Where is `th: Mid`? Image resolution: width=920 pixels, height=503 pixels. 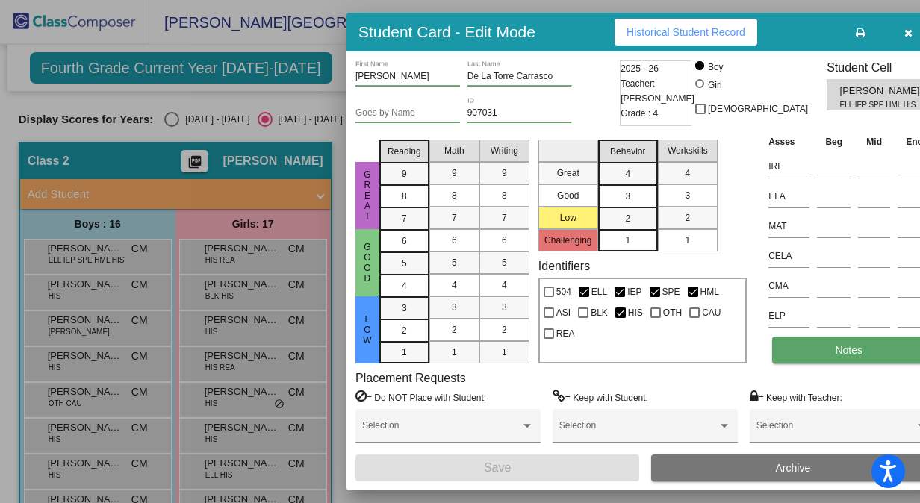
th: Mid is located at coordinates (874, 142).